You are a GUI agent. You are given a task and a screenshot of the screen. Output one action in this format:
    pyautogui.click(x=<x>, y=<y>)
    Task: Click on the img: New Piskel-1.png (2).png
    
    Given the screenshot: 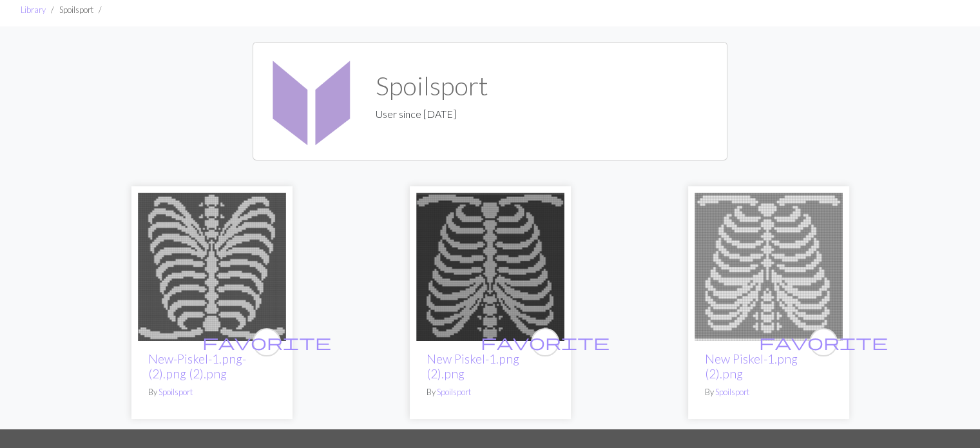 What is the action you would take?
    pyautogui.click(x=769, y=267)
    